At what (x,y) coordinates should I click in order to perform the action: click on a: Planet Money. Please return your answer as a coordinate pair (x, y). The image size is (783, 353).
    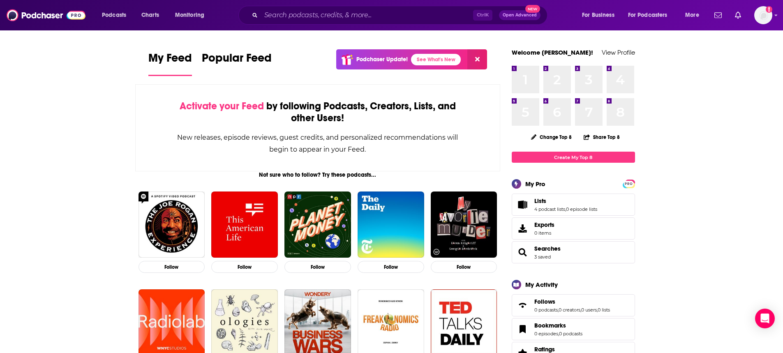
    Looking at the image, I should click on (318, 225).